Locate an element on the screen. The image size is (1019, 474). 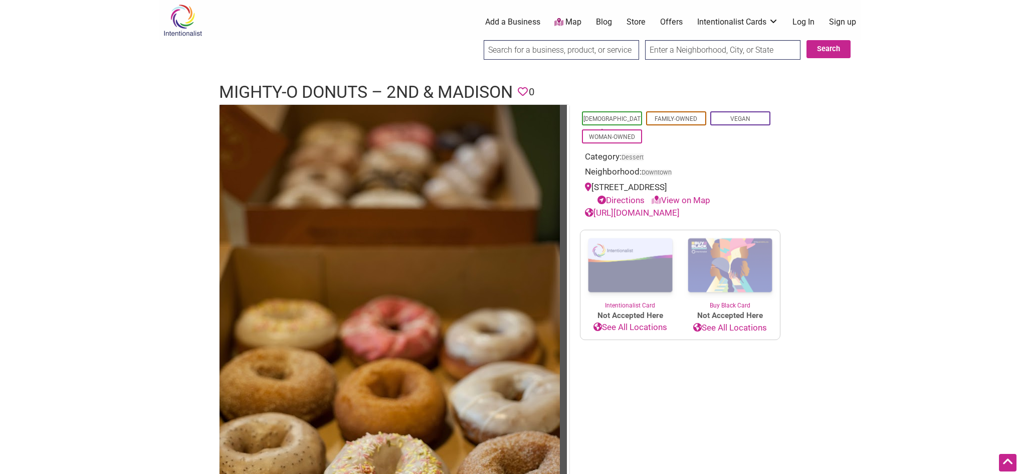
input: Enter a Neighborhood, City, or State is located at coordinates (723, 50).